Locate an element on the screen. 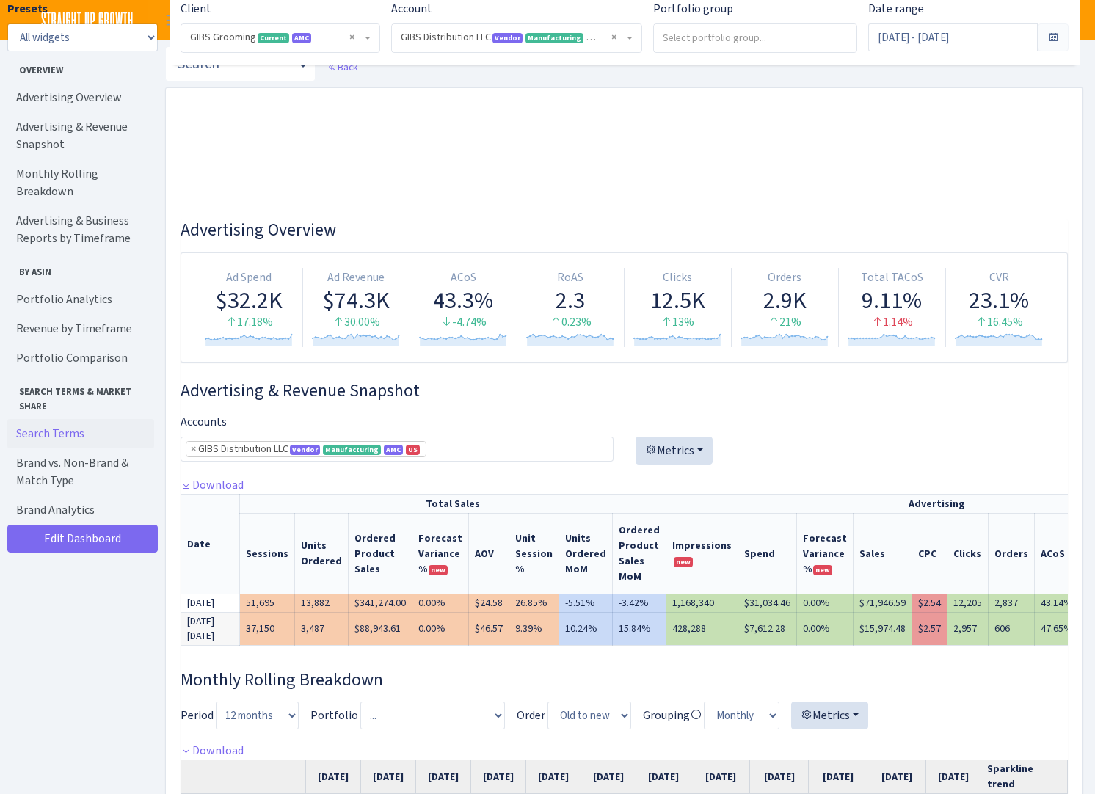 The width and height of the screenshot is (1095, 794). th: Impressions is located at coordinates (702, 553).